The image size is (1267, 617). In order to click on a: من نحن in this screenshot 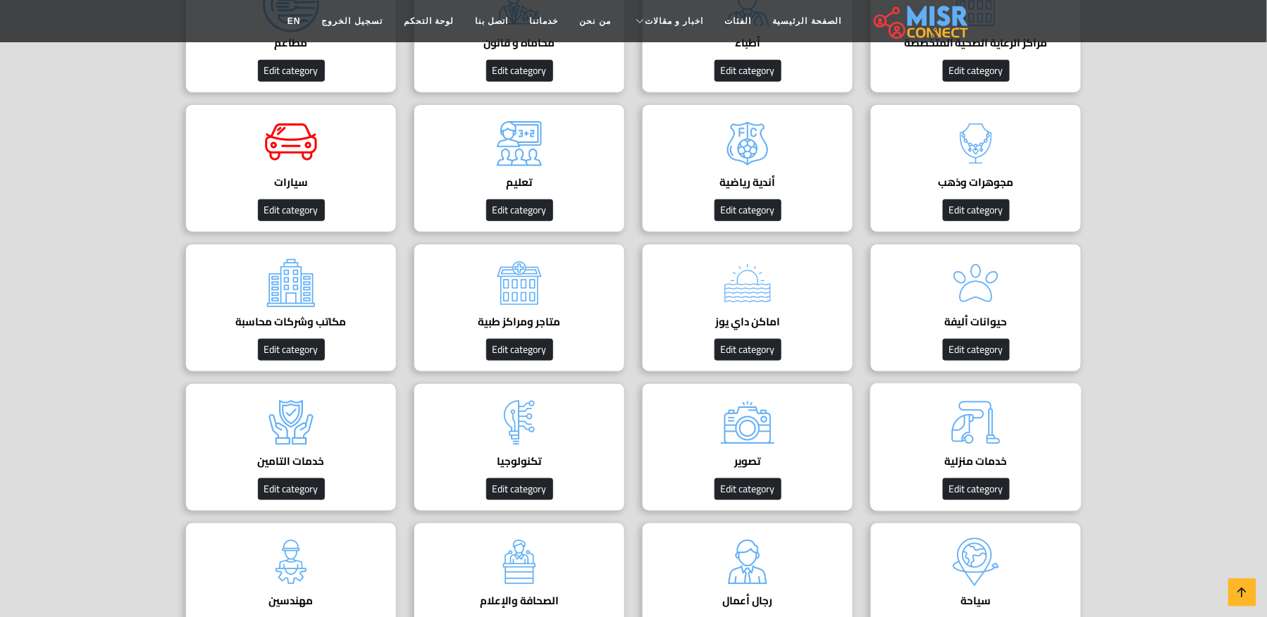, I will do `click(596, 21)`.